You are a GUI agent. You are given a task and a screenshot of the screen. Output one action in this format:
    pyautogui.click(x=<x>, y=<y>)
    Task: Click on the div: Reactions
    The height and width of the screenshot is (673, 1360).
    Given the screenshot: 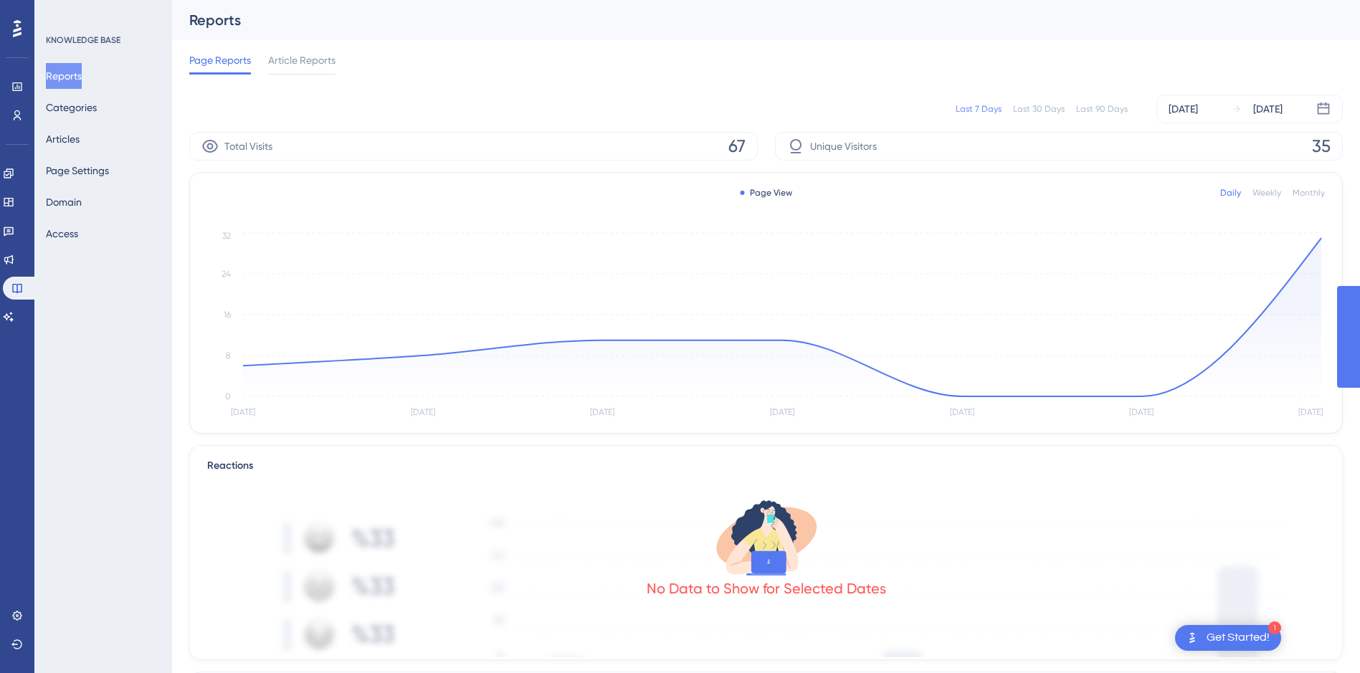 What is the action you would take?
    pyautogui.click(x=766, y=466)
    